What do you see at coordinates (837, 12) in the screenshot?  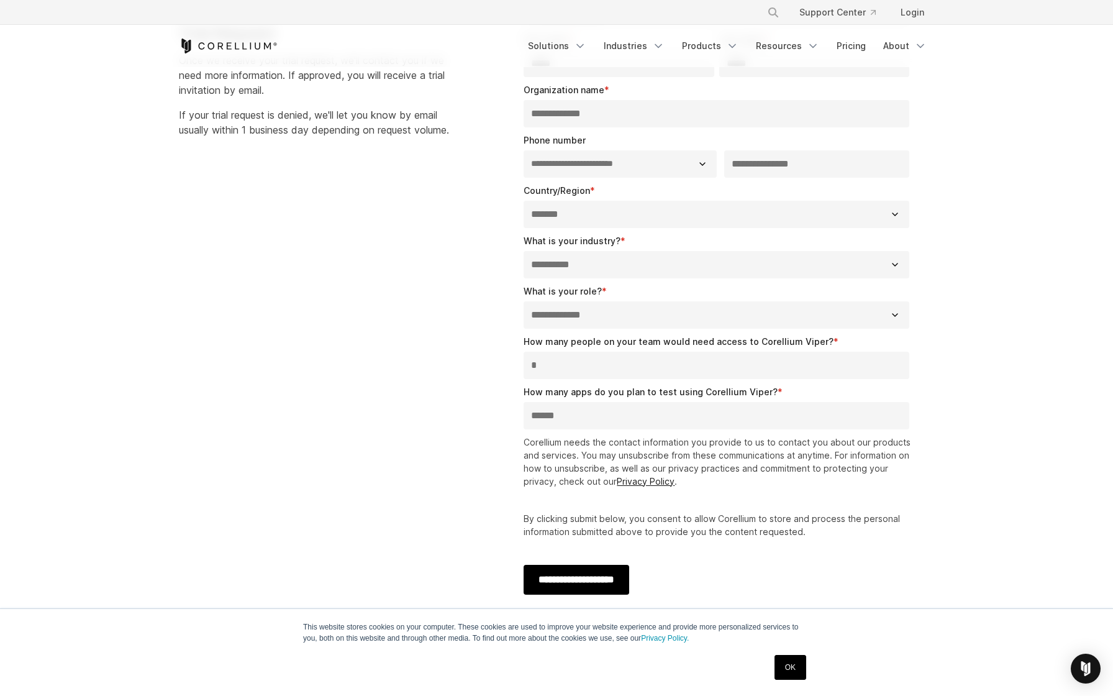 I see `a: Support Center` at bounding box center [837, 12].